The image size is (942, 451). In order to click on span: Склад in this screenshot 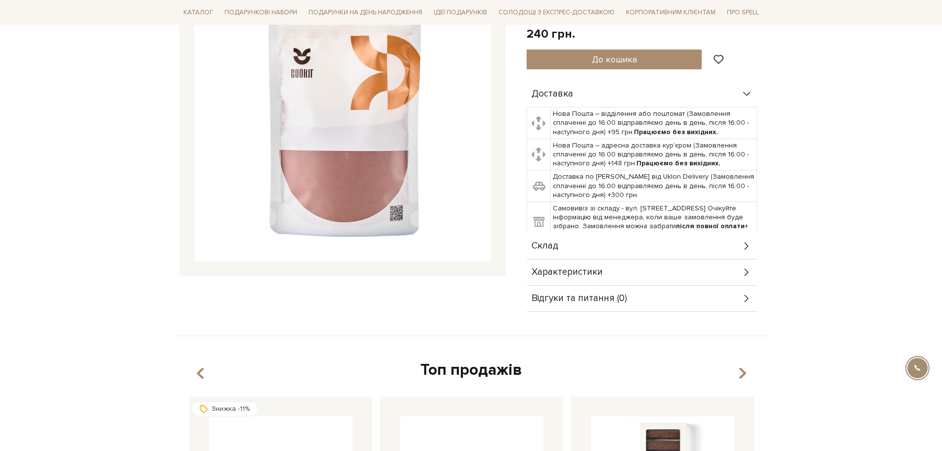, I will do `click(545, 246)`.